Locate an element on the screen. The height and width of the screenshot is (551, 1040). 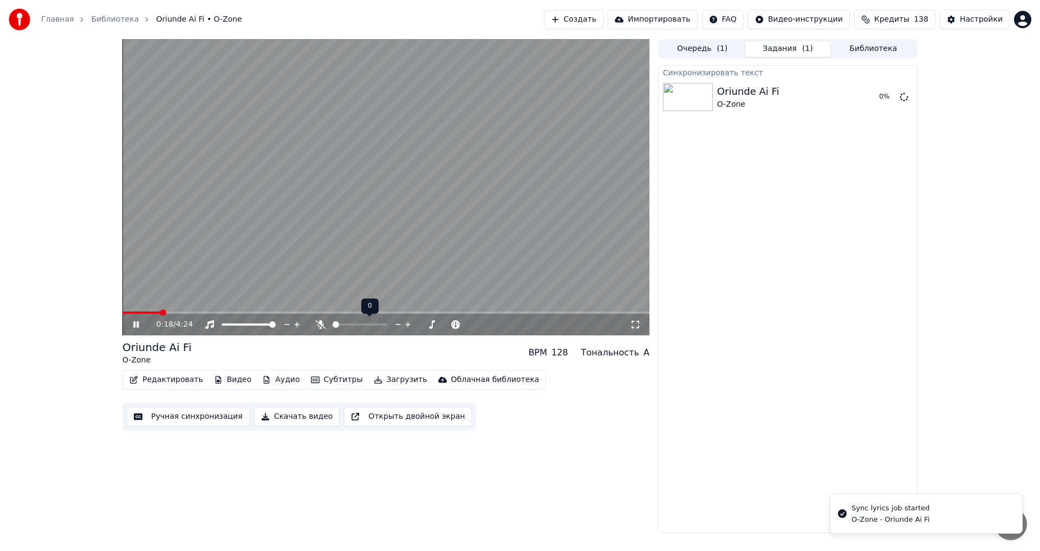
button: Загрузить is located at coordinates (400, 380).